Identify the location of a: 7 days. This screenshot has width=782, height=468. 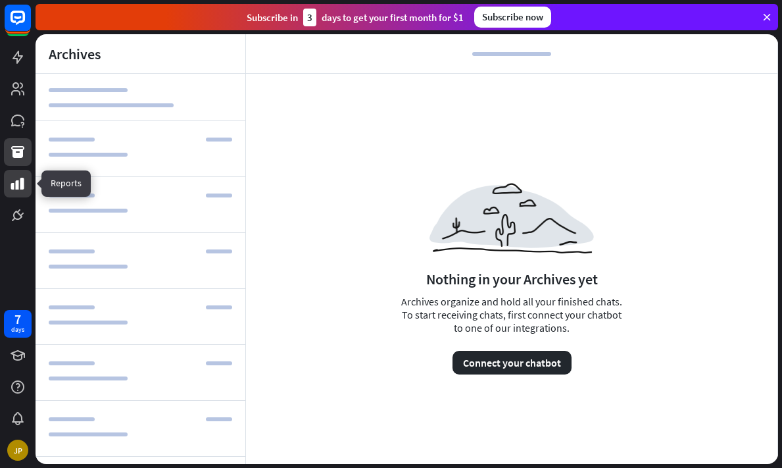
(18, 324).